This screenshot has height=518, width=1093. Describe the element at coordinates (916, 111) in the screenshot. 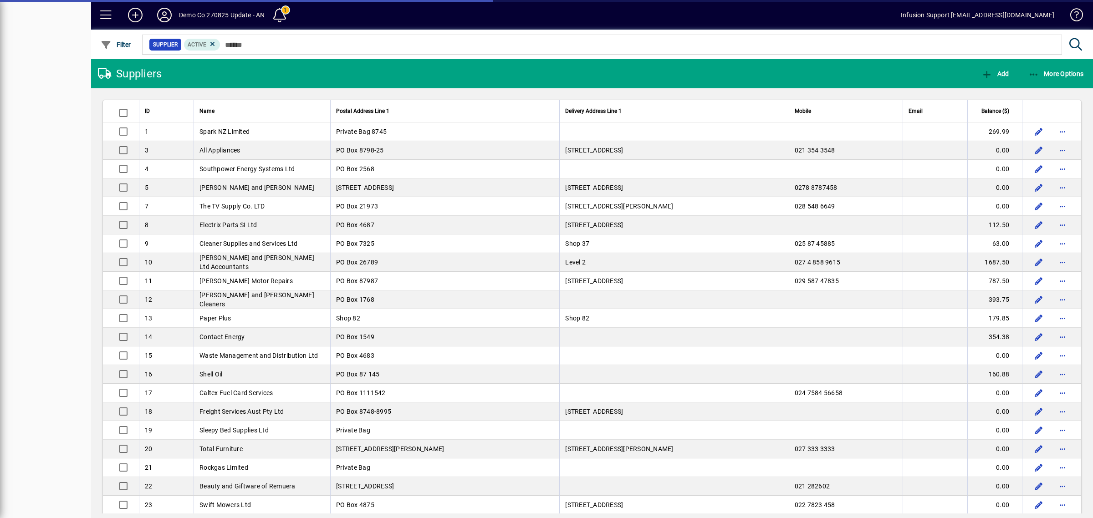

I see `span: Email` at that location.